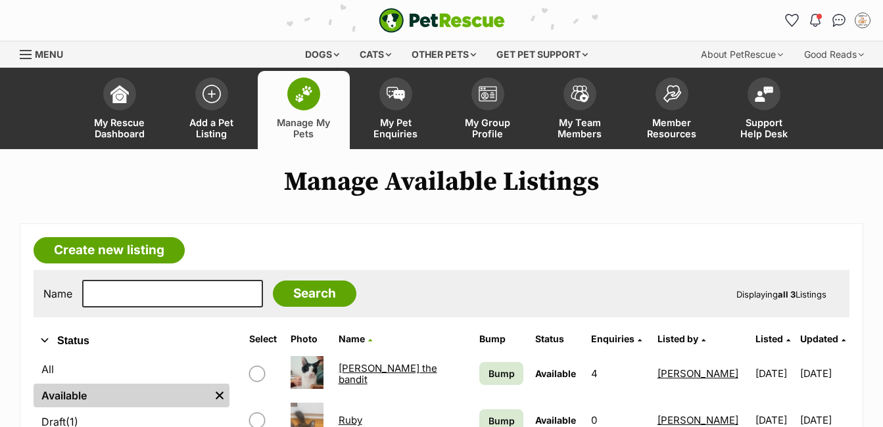 This screenshot has width=883, height=427. Describe the element at coordinates (819, 338) in the screenshot. I see `span: Updated` at that location.